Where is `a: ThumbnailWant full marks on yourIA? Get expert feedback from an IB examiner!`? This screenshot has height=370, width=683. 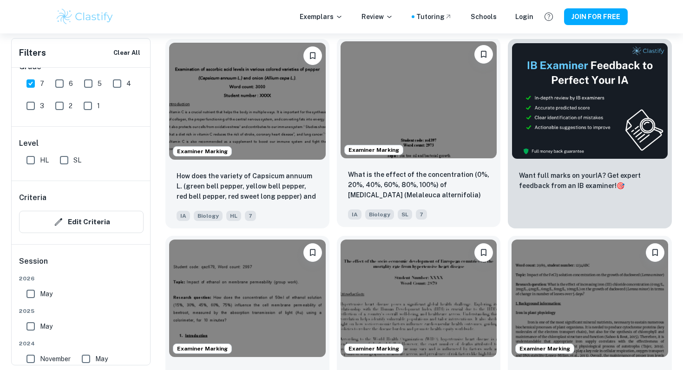
a: ThumbnailWant full marks on yourIA? Get expert feedback from an IB examiner! is located at coordinates (589, 134).